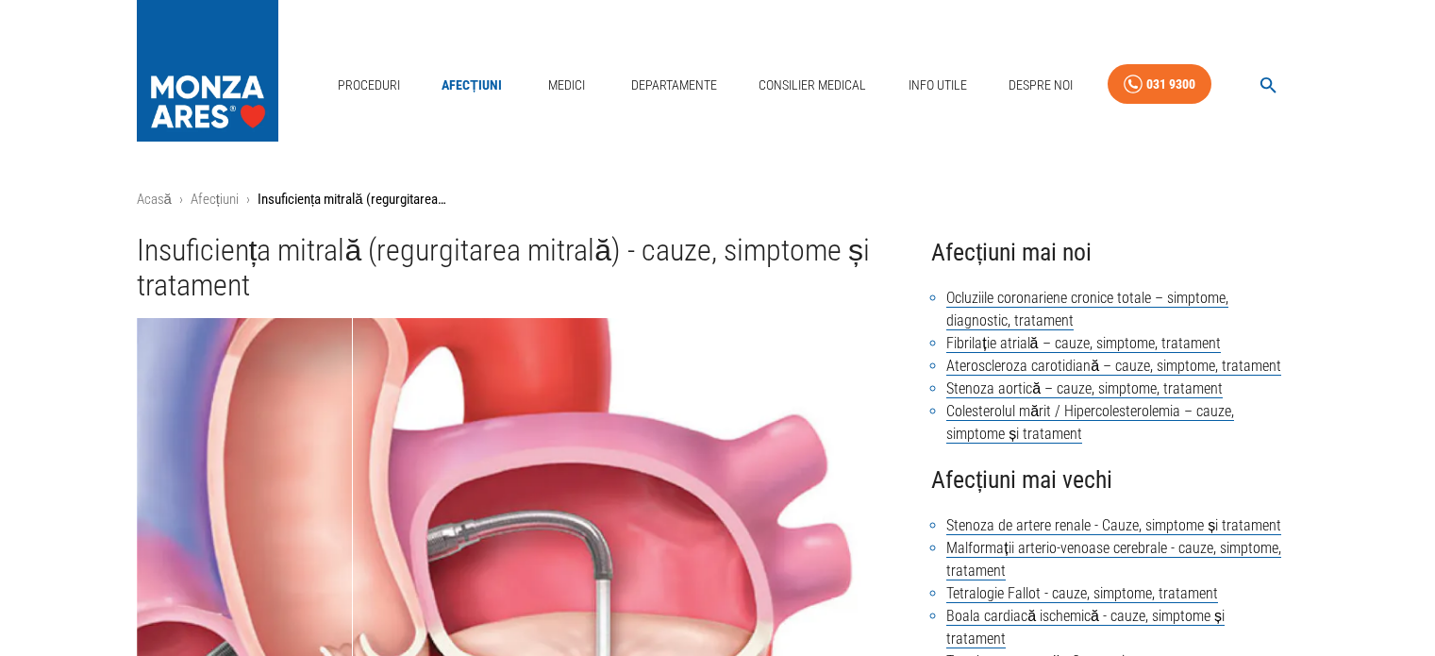 This screenshot has height=656, width=1435. What do you see at coordinates (1090, 423) in the screenshot?
I see `a: Colesterolul mărit / Hipercolesterolemia – cauze, simptome și tratament` at bounding box center [1090, 423].